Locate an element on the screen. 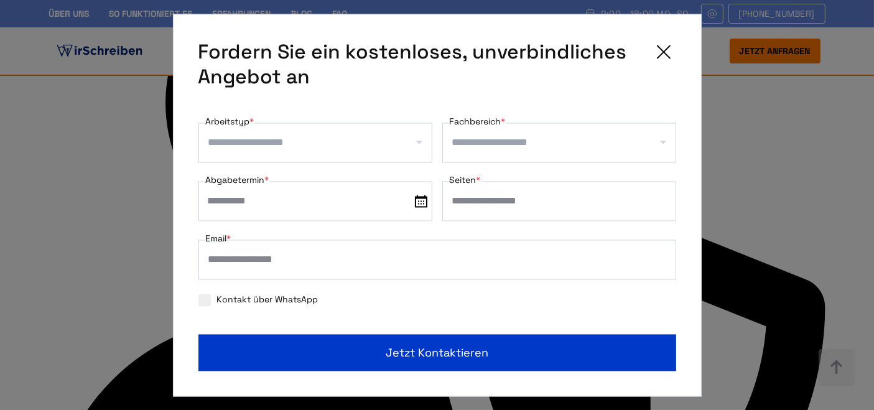 The height and width of the screenshot is (410, 874). label: Kontakt über WhatsApp is located at coordinates (258, 299).